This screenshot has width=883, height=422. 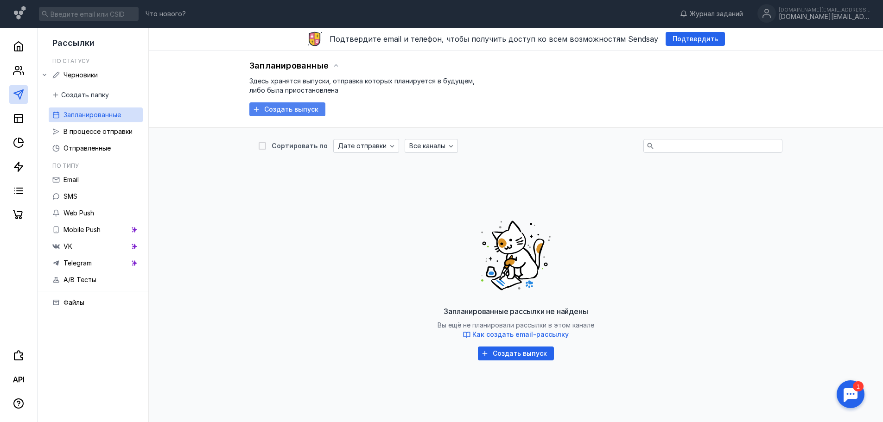 What do you see at coordinates (516, 335) in the screenshot?
I see `button: Как создать email-рассылку` at bounding box center [516, 335].